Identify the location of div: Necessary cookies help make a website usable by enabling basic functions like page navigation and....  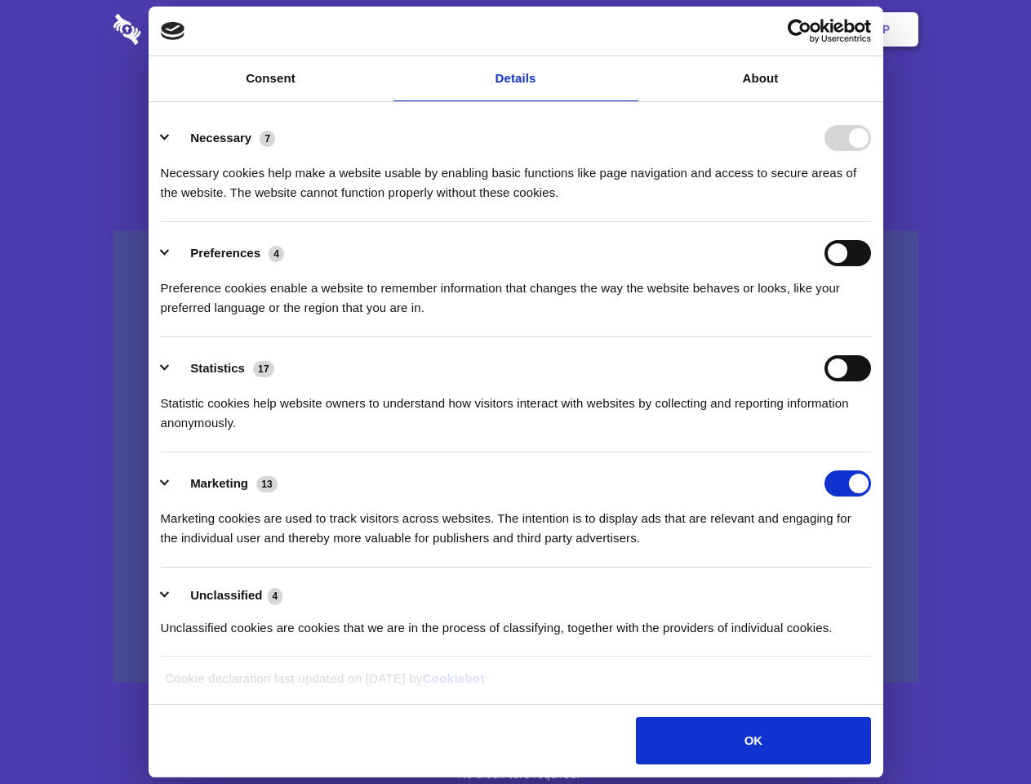
(516, 176).